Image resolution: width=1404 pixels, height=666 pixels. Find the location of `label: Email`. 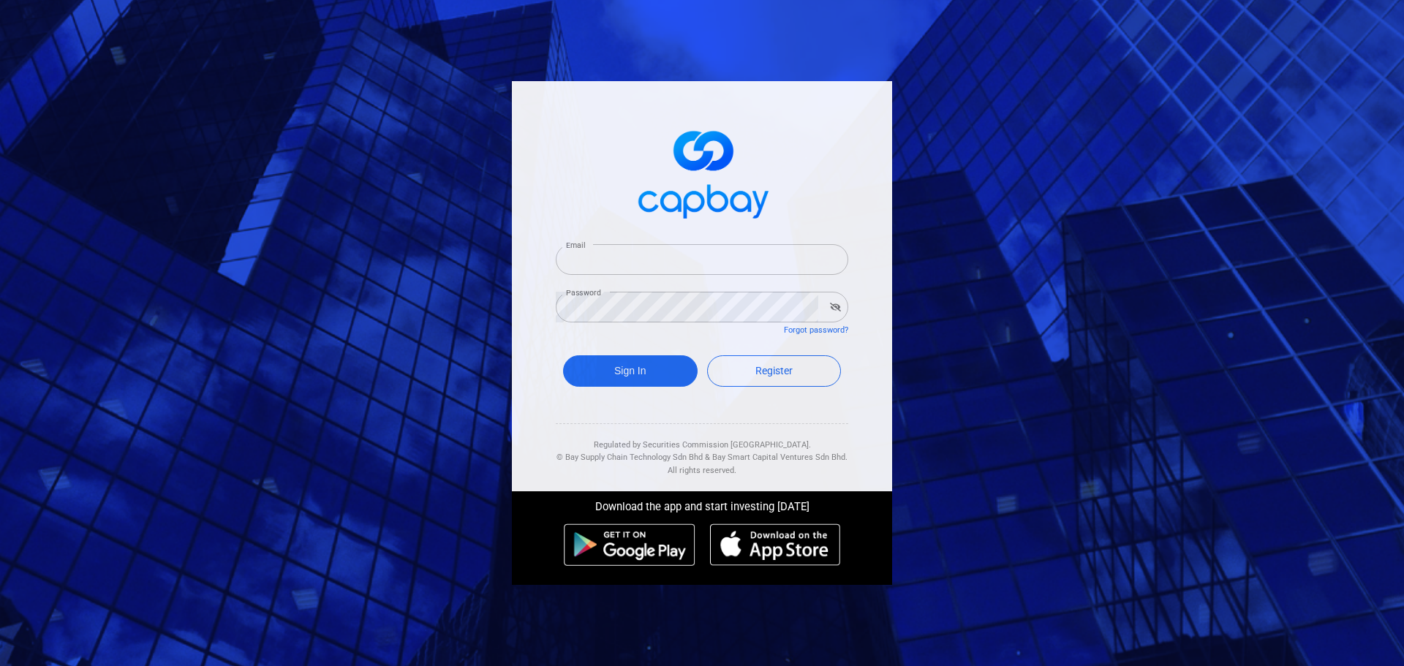

label: Email is located at coordinates (575, 245).